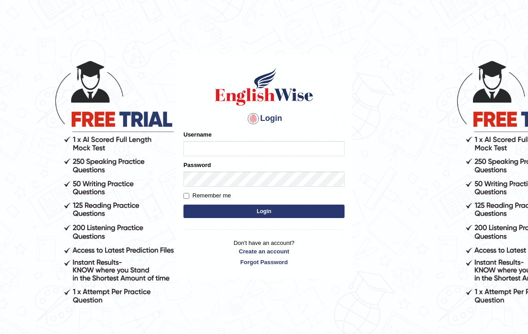 The image size is (528, 334). What do you see at coordinates (264, 87) in the screenshot?
I see `img: Logo of English Wise sign in for intelligent practice with AI` at bounding box center [264, 87].